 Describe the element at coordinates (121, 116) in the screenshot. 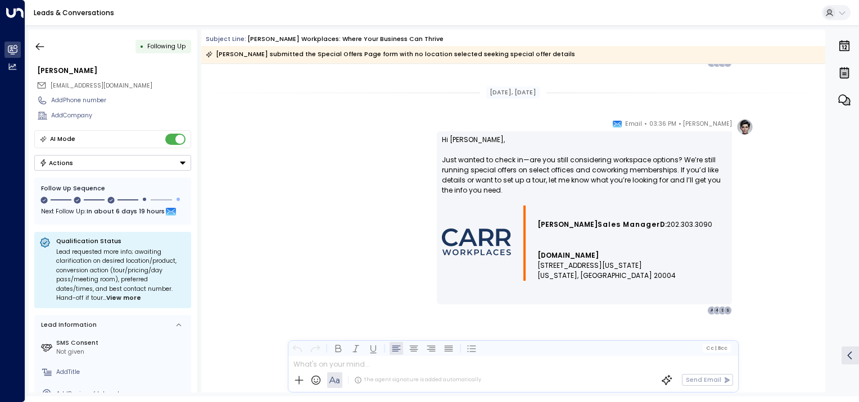

I see `div: AddCompany` at that location.